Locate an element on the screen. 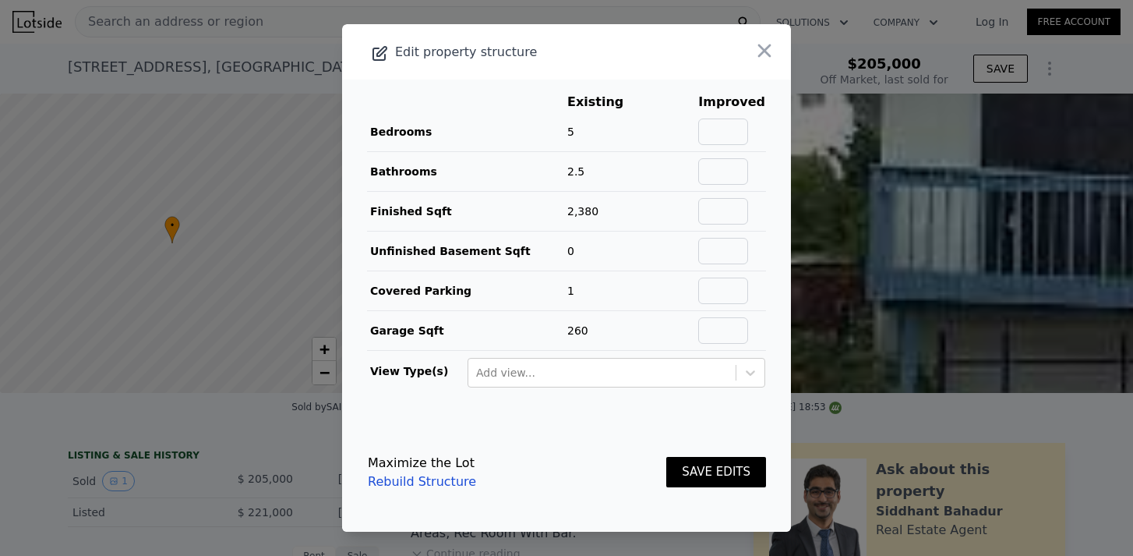 This screenshot has height=556, width=1133. span: 5 is located at coordinates (570, 132).